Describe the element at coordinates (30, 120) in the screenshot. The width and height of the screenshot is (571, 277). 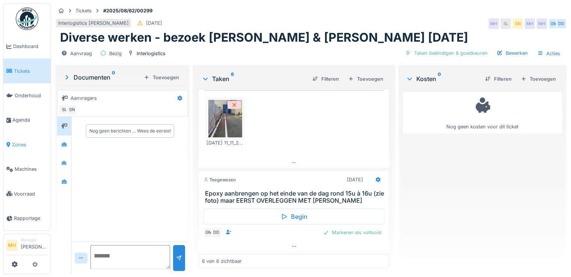
I see `span: Agenda` at that location.